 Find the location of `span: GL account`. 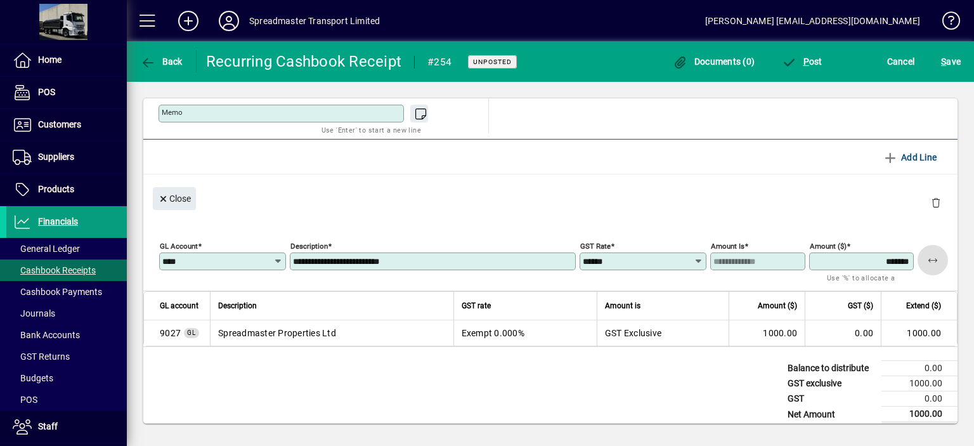

span: GL account is located at coordinates (179, 306).